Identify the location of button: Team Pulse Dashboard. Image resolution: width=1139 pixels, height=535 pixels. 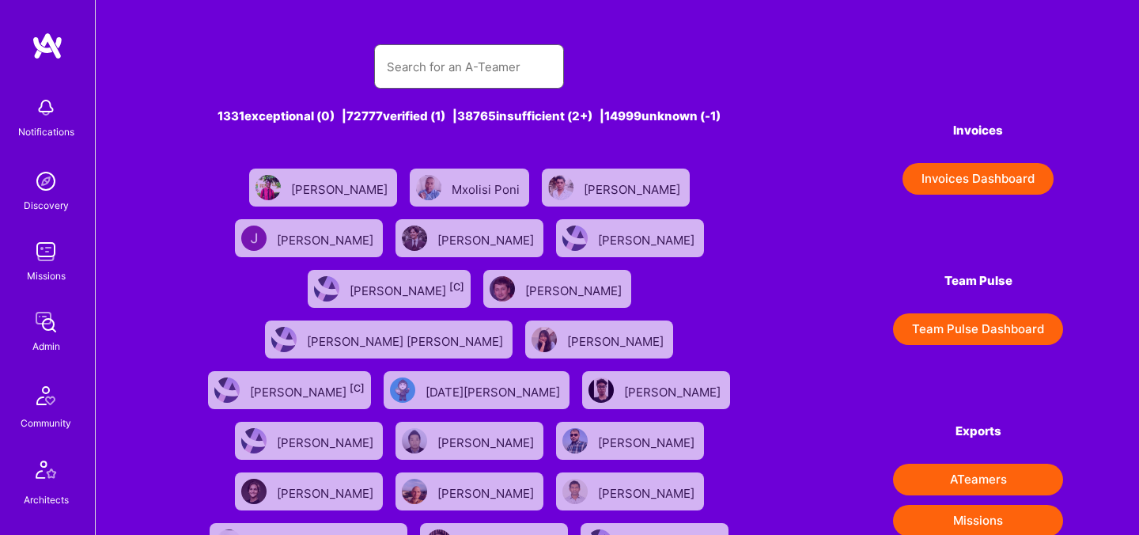
(978, 329).